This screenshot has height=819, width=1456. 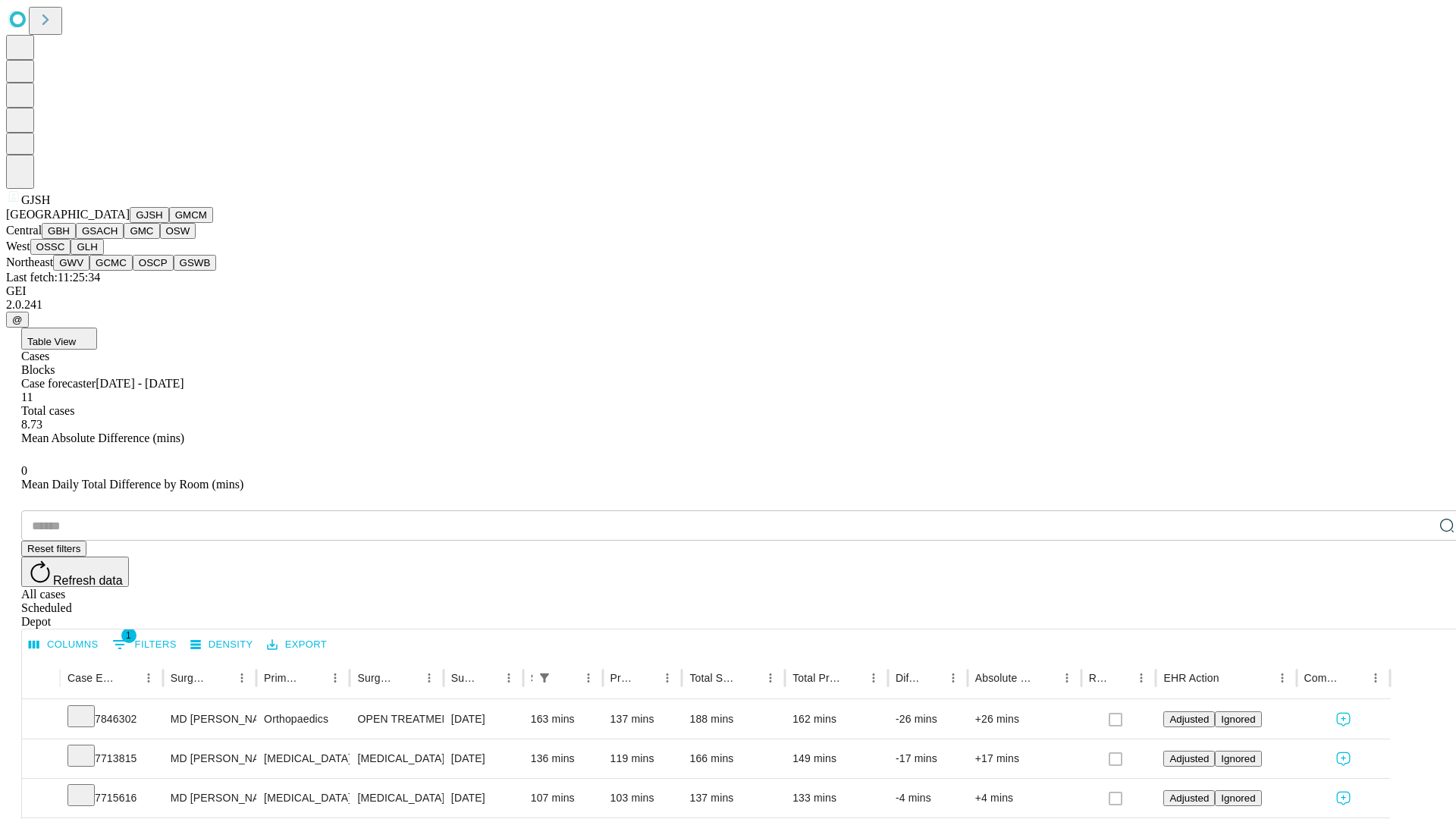 I want to click on div: 1 active filter, so click(x=545, y=678).